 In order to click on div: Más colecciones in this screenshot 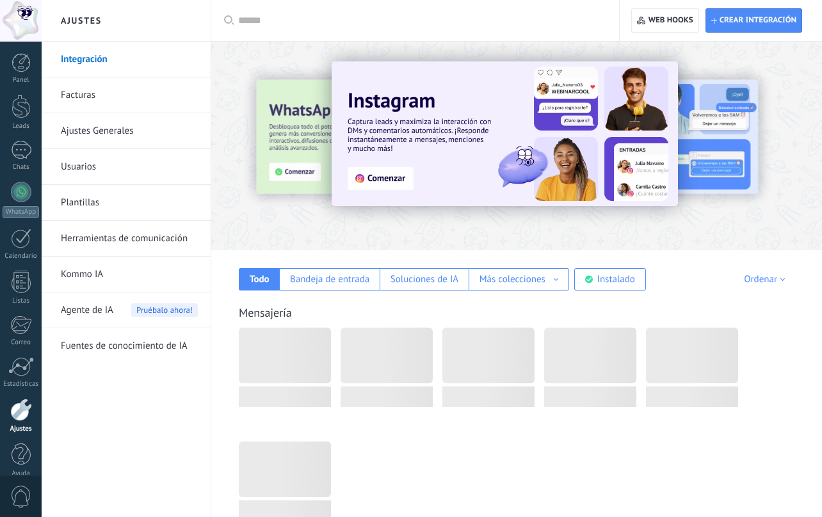, I will do `click(512, 279)`.